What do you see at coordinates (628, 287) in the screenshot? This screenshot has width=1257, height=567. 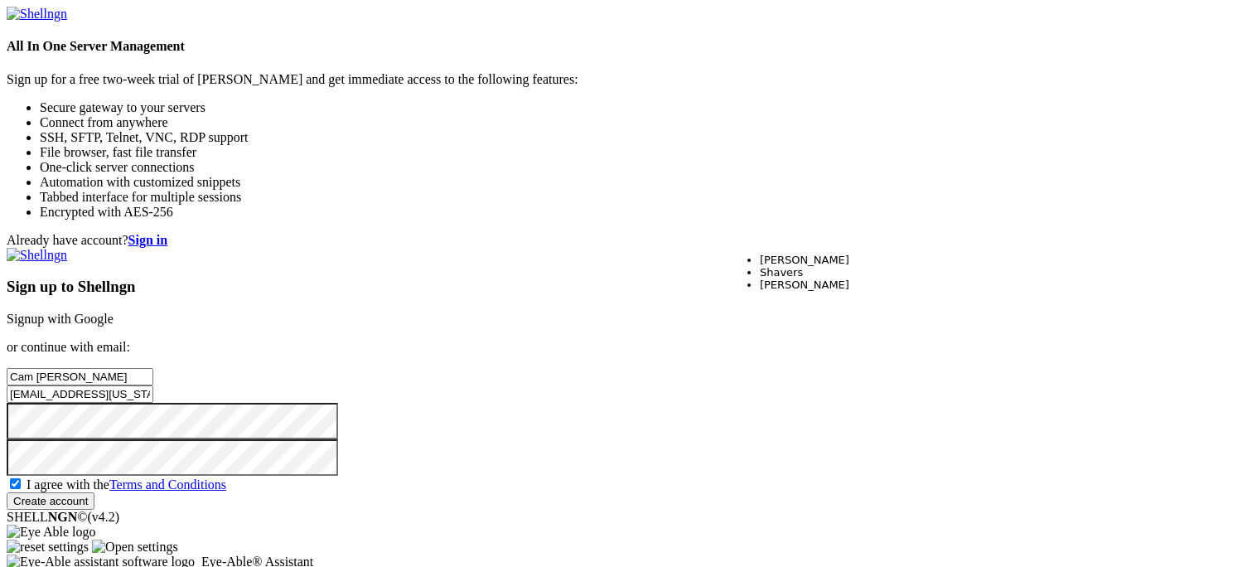 I see `h3: Sign up to Shellngn` at bounding box center [628, 287].